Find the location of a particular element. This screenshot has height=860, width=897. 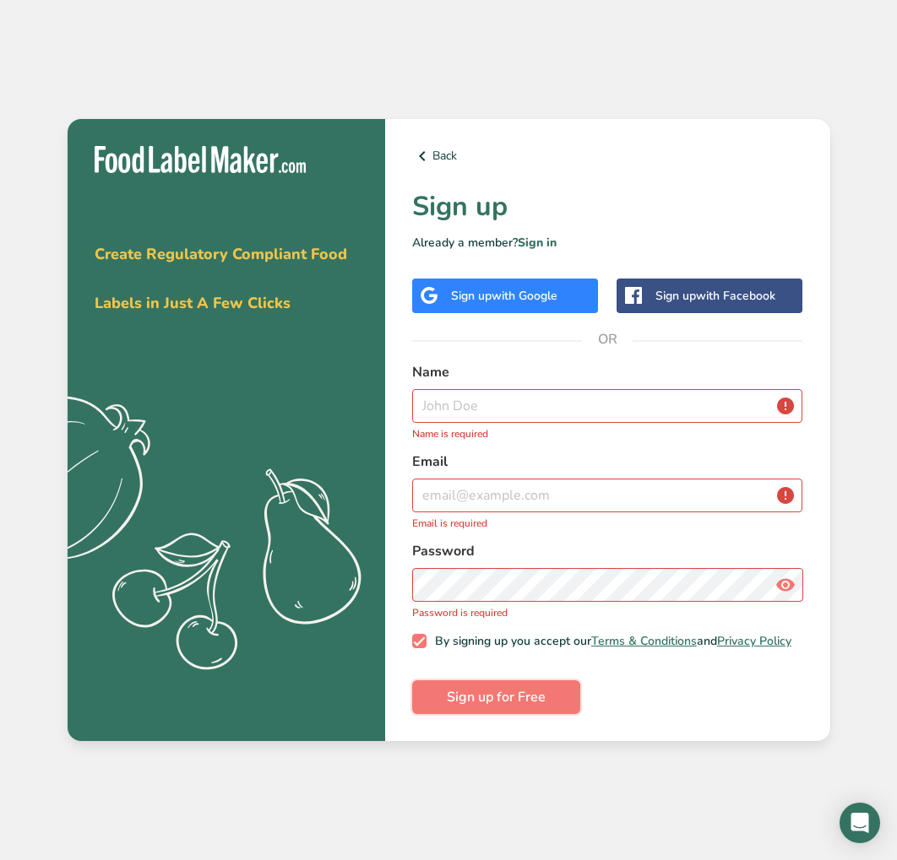

span: By signing up you accept our and is located at coordinates (609, 642).